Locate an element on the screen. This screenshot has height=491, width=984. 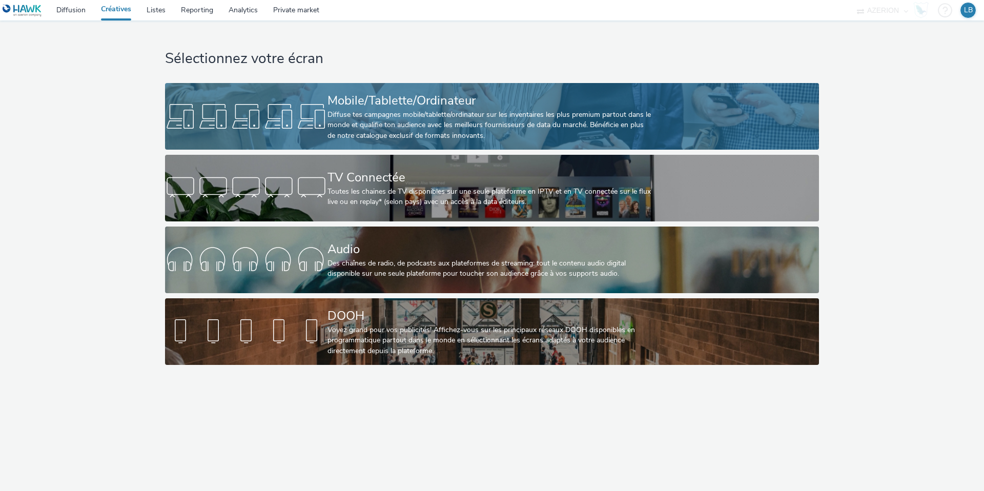
div: Hawk Academy is located at coordinates (921, 10).